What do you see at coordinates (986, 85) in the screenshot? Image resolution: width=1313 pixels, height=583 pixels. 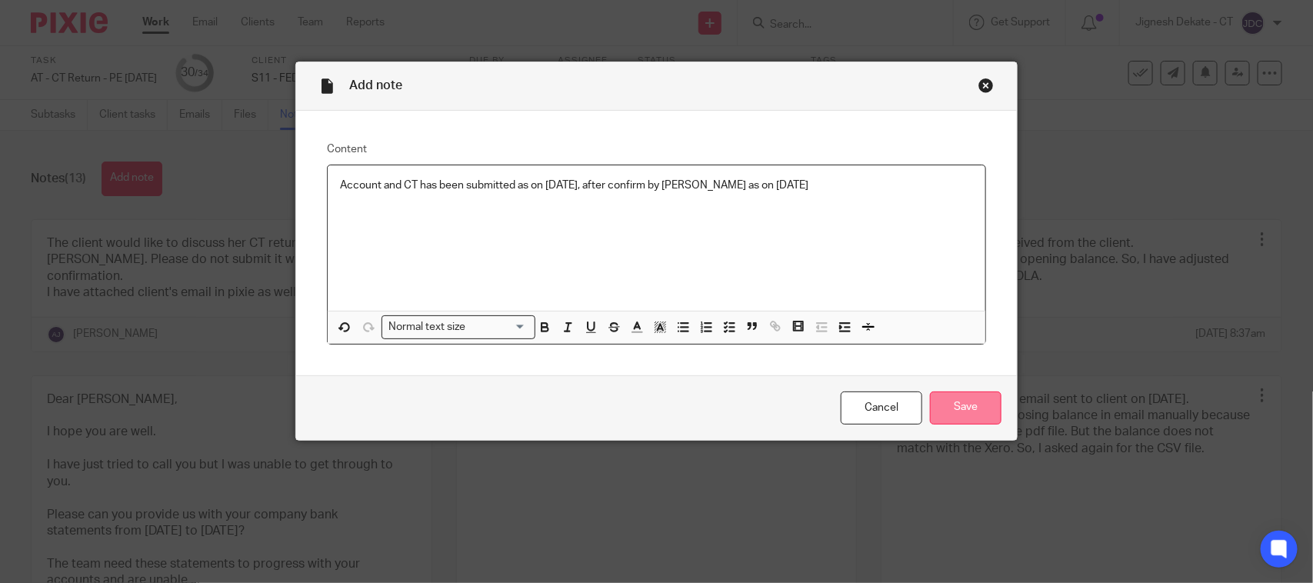 I see `div: Close this dialog window` at bounding box center [986, 85].